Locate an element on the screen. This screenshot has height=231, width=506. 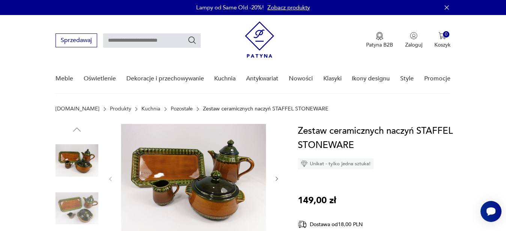
a: Promocje is located at coordinates (437, 78).